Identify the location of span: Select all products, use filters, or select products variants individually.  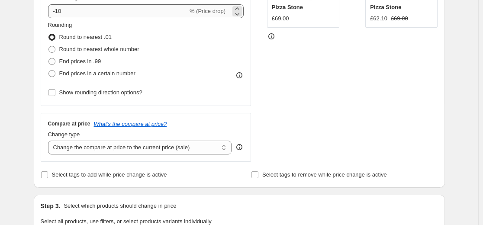
(126, 221).